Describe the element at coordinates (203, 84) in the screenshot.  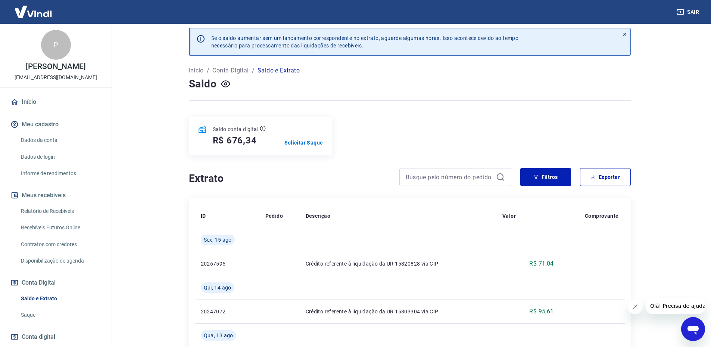
I see `h4: Saldo` at that location.